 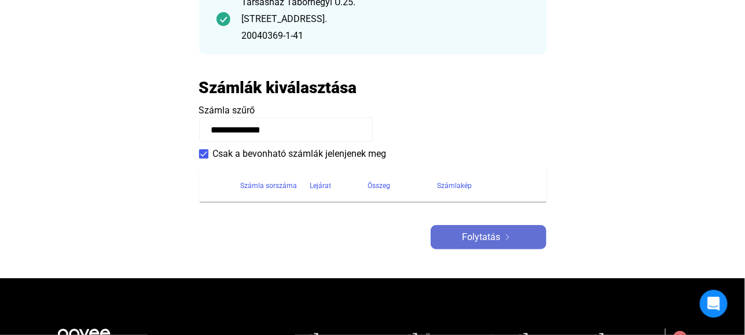 What do you see at coordinates (223, 19) in the screenshot?
I see `img: checkmark-darker-green-circle` at bounding box center [223, 19].